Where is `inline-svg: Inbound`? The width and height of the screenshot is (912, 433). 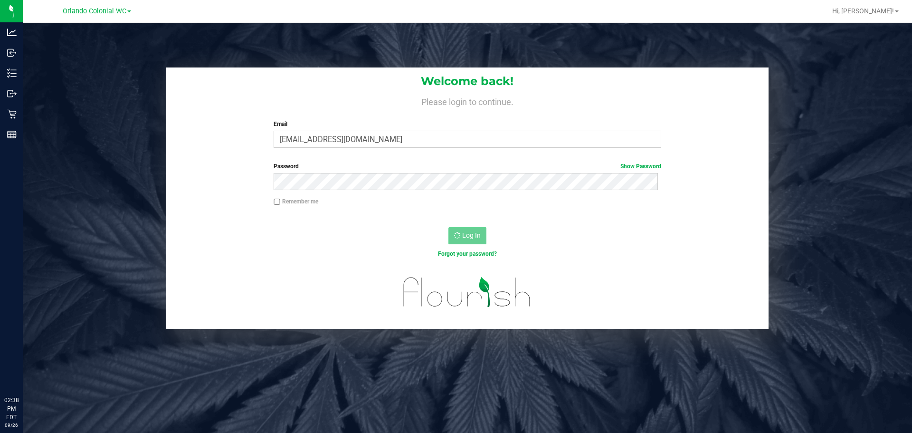
inline-svg: Inbound is located at coordinates (12, 53).